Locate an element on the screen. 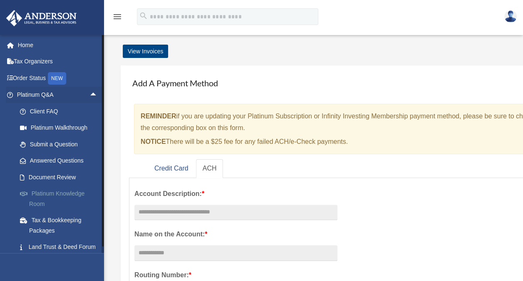 The width and height of the screenshot is (523, 281). a: Submit a Question is located at coordinates (61, 144).